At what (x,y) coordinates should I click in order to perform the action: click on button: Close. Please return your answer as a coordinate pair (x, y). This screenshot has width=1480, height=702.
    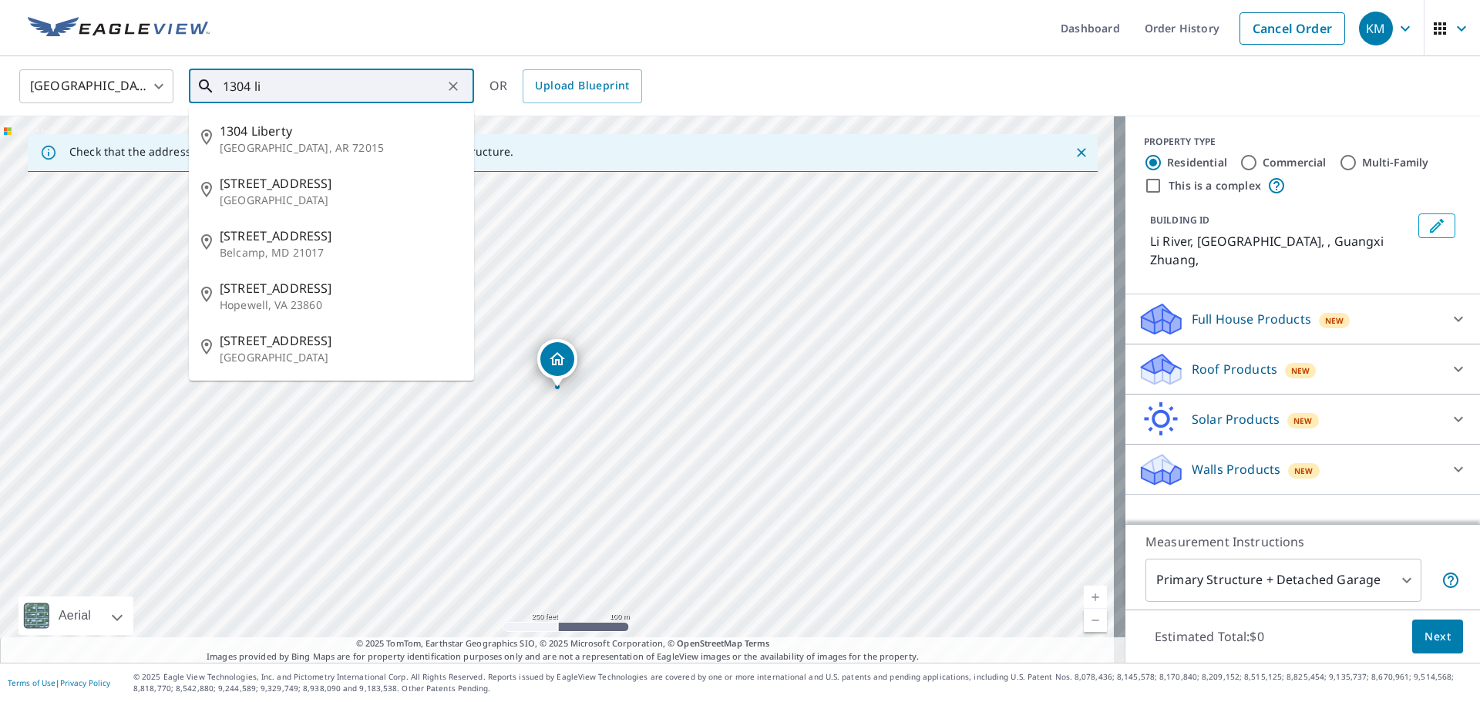
    Looking at the image, I should click on (1082, 153).